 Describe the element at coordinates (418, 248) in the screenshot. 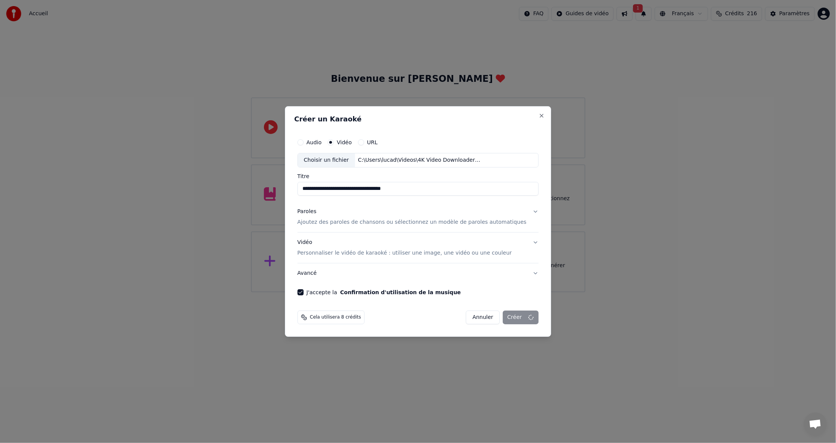

I see `button: VidéoPersonnaliser le vidéo de karaoké : utiliser une image, une vidéo ou une couleur` at that location.